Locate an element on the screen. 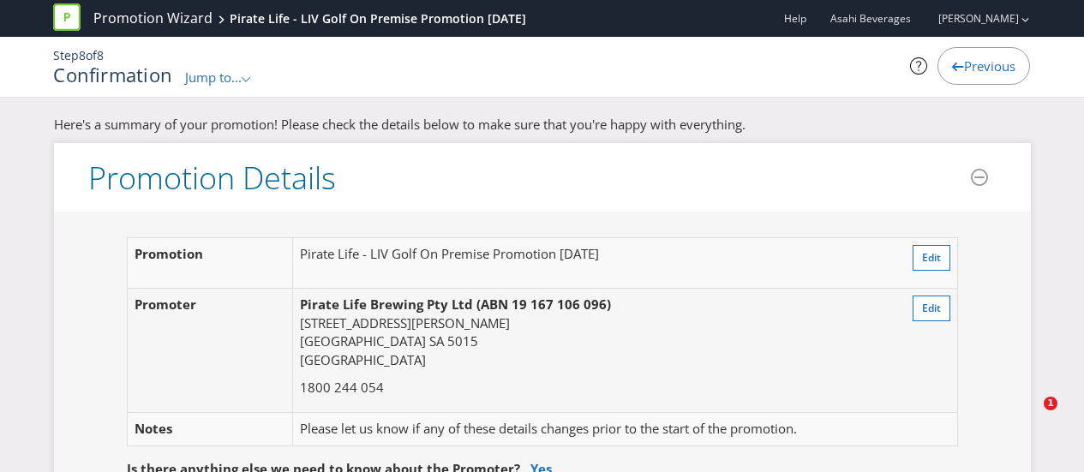 The image size is (1084, 472). td: Please let us know if any of these details changes prior to the start of the promotion. is located at coordinates (589, 429).